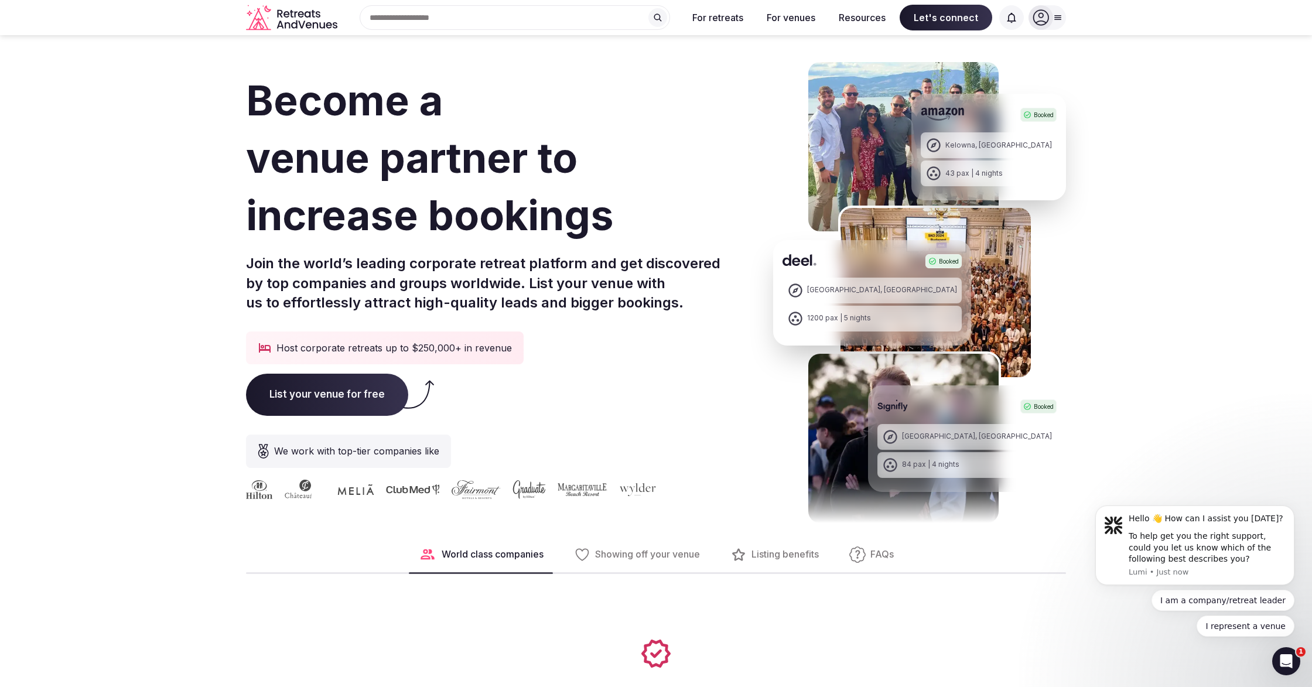  I want to click on button: For retreats, so click(717, 18).